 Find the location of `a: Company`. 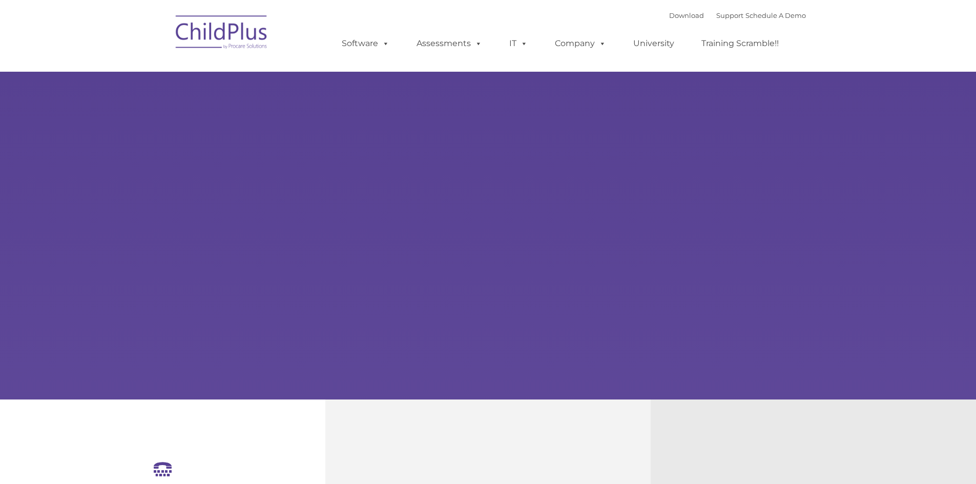

a: Company is located at coordinates (581, 44).